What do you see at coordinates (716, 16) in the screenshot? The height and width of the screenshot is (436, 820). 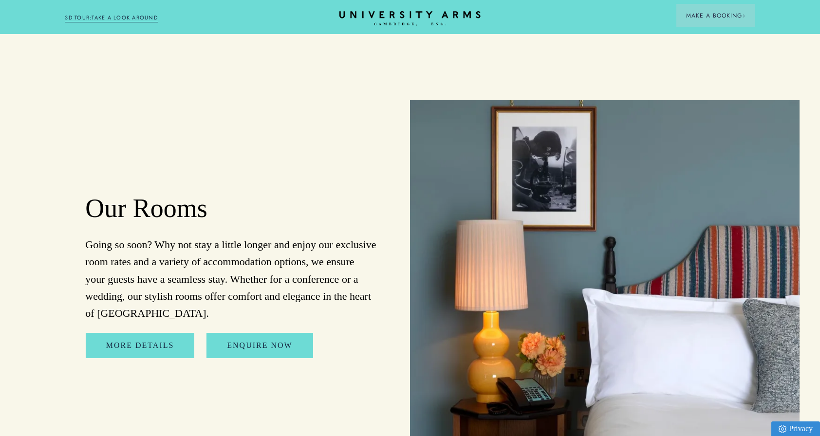 I see `button: Make a BookingArrow icon` at bounding box center [716, 16].